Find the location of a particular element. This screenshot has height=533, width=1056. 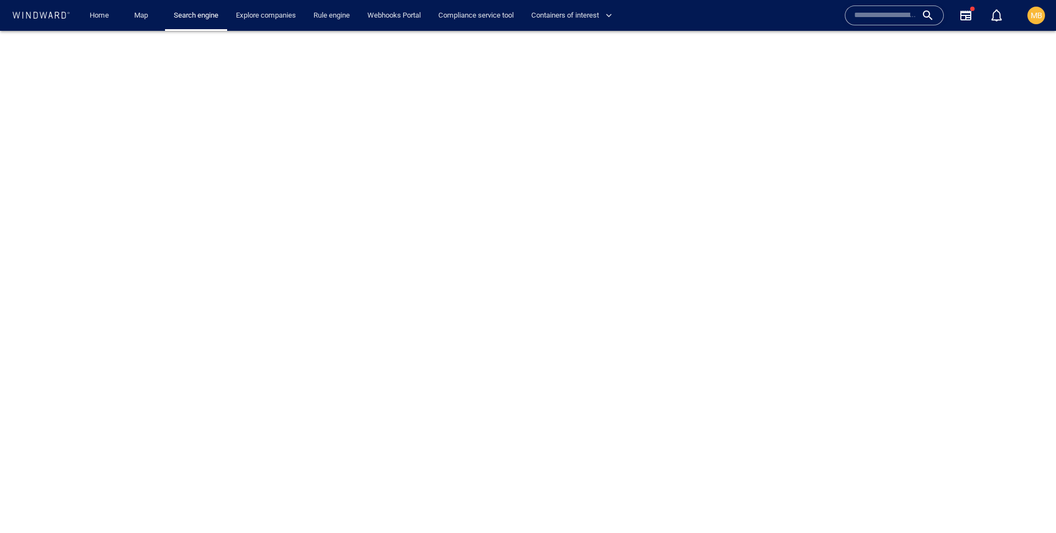

a: Compliance service tool is located at coordinates (476, 15).